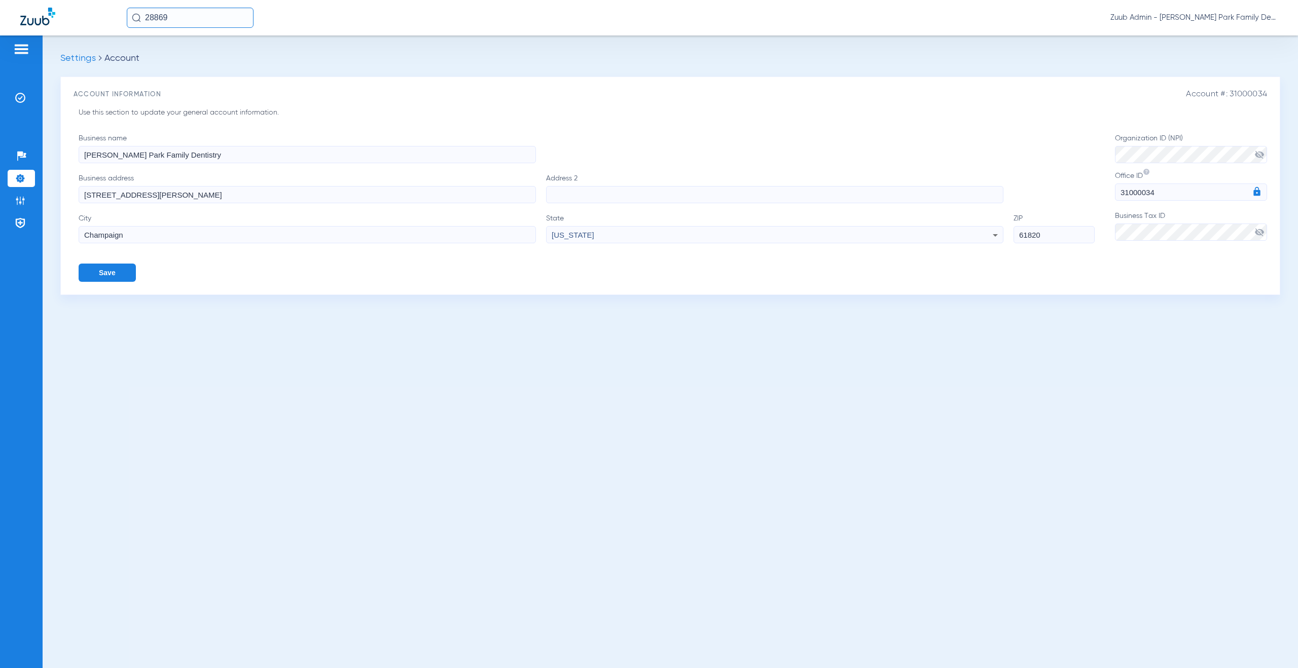  Describe the element at coordinates (1147, 172) in the screenshot. I see `img: help-small-gray.svg` at that location.